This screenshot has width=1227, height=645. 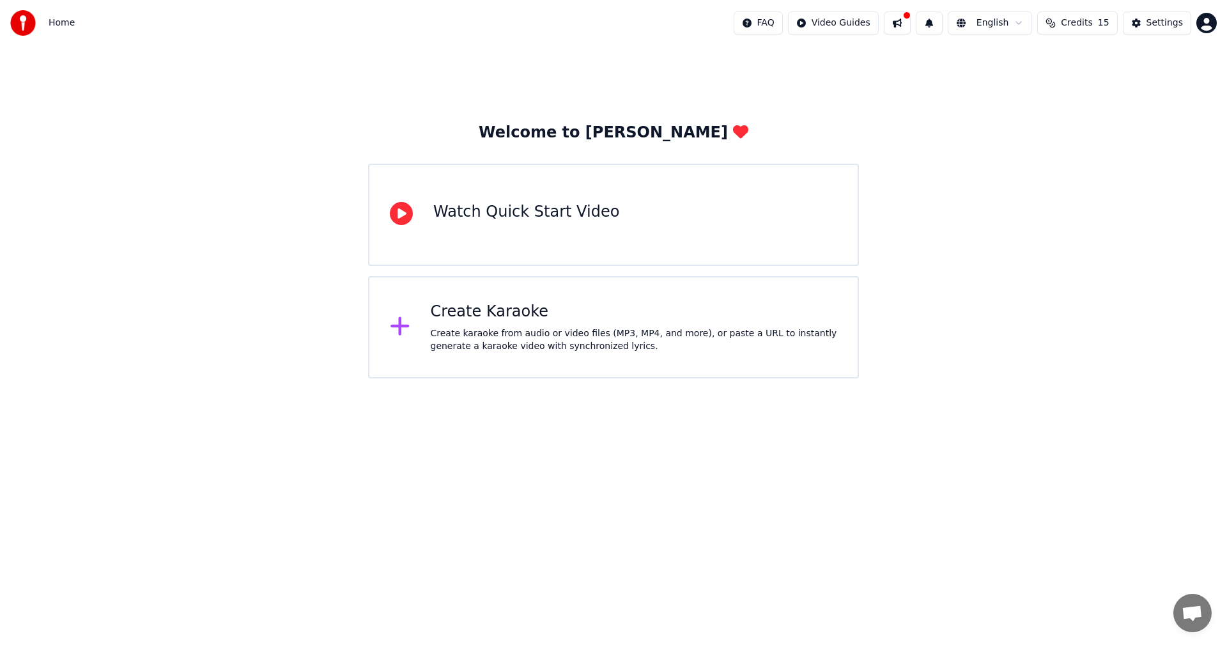 What do you see at coordinates (61, 23) in the screenshot?
I see `nav: breadcrumb` at bounding box center [61, 23].